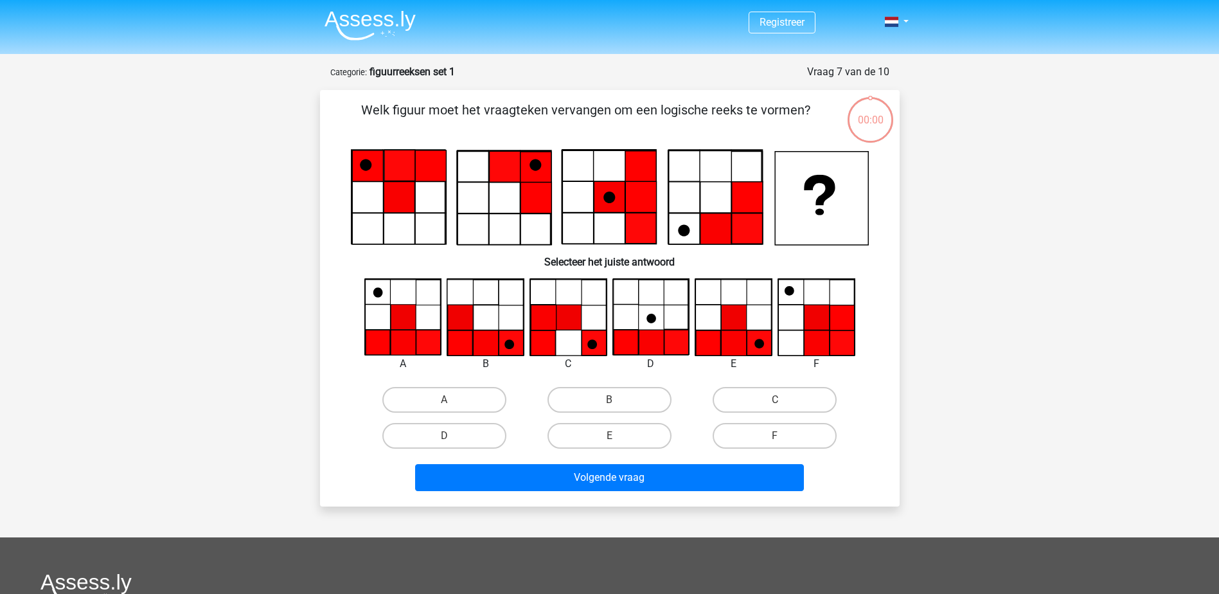 The height and width of the screenshot is (594, 1219). What do you see at coordinates (403, 364) in the screenshot?
I see `div: A` at bounding box center [403, 364].